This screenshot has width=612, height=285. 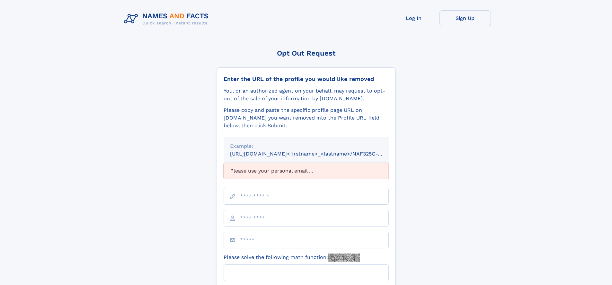 What do you see at coordinates (465, 18) in the screenshot?
I see `a: Sign Up` at bounding box center [465, 18].